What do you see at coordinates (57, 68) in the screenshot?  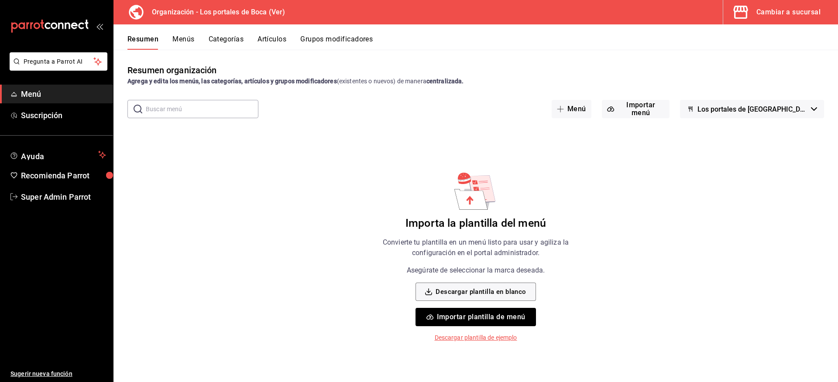 I see `a: Pregunta a Parrot AI` at bounding box center [57, 68].